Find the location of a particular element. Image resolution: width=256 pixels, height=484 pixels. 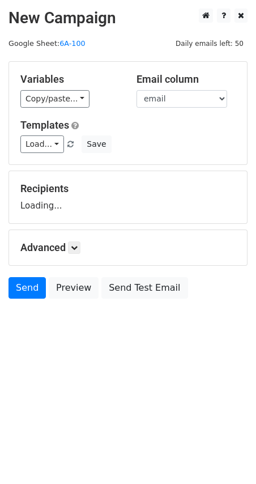

a: Load... is located at coordinates (42, 144).